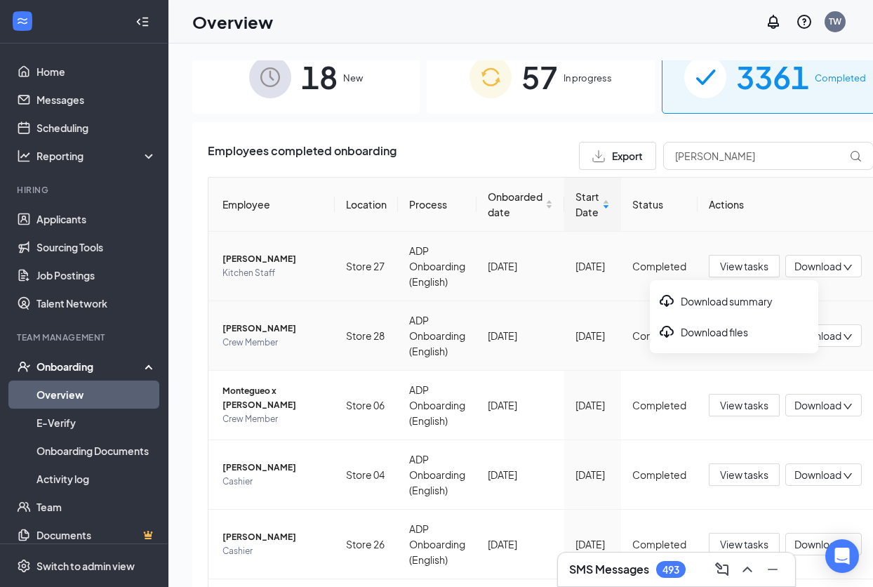  What do you see at coordinates (302, 156) in the screenshot?
I see `span: Employees completed onboarding` at bounding box center [302, 156].